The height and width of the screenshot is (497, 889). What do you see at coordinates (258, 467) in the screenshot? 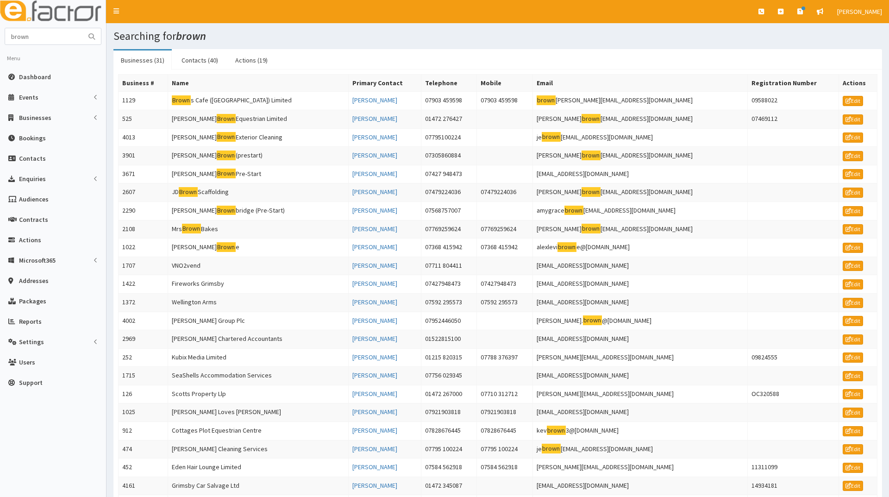
I see `td: Eden Hair Lounge Limited` at bounding box center [258, 467].